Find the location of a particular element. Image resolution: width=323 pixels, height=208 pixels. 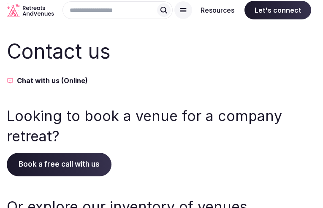

h2: Contact us is located at coordinates (161, 51).